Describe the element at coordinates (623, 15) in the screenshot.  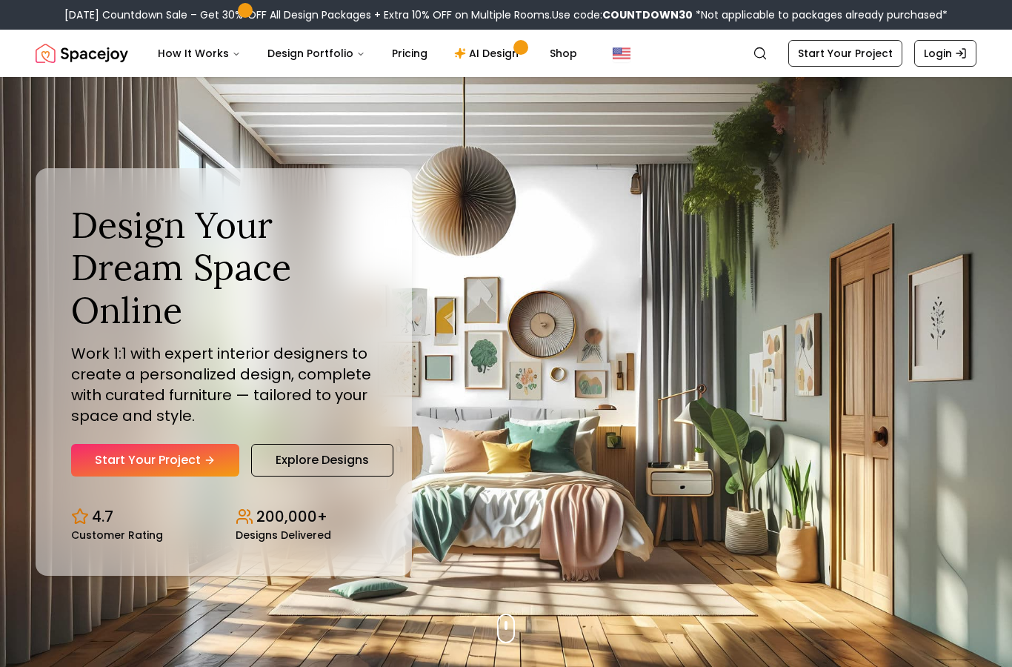
I see `span: Use code:` at that location.